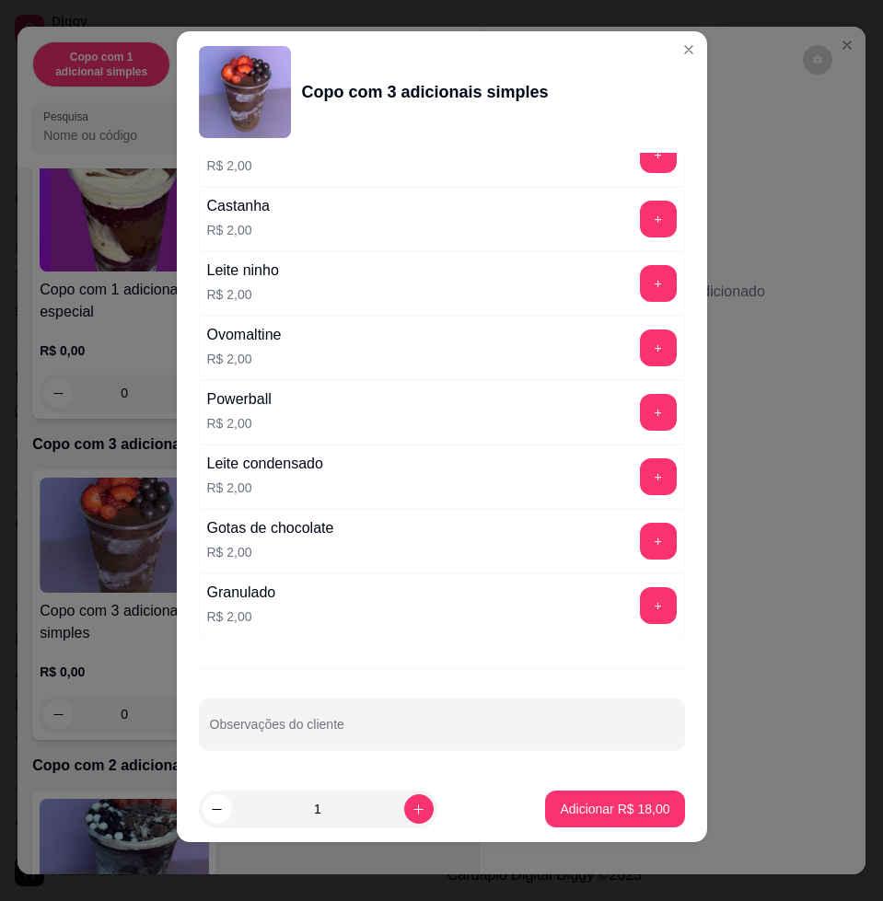  Describe the element at coordinates (243, 271) in the screenshot. I see `div: Leite ninho` at that location.